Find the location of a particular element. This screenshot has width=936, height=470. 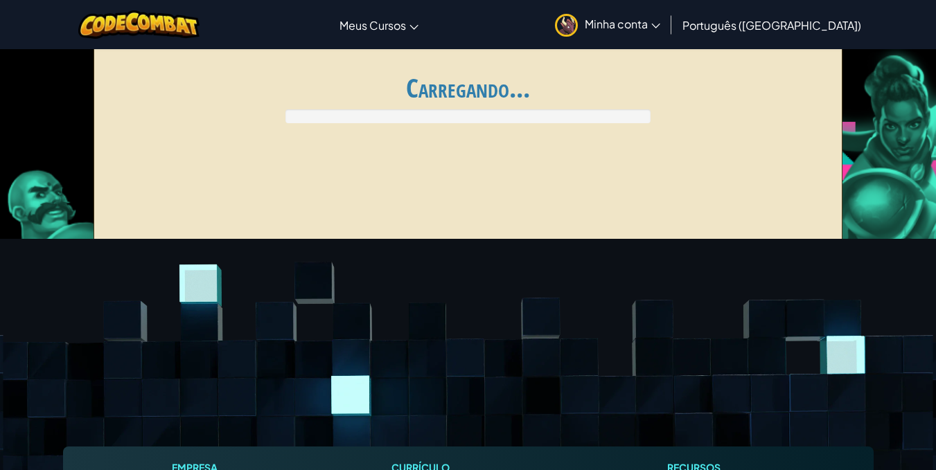

a: Meus Cursos is located at coordinates (379, 25).